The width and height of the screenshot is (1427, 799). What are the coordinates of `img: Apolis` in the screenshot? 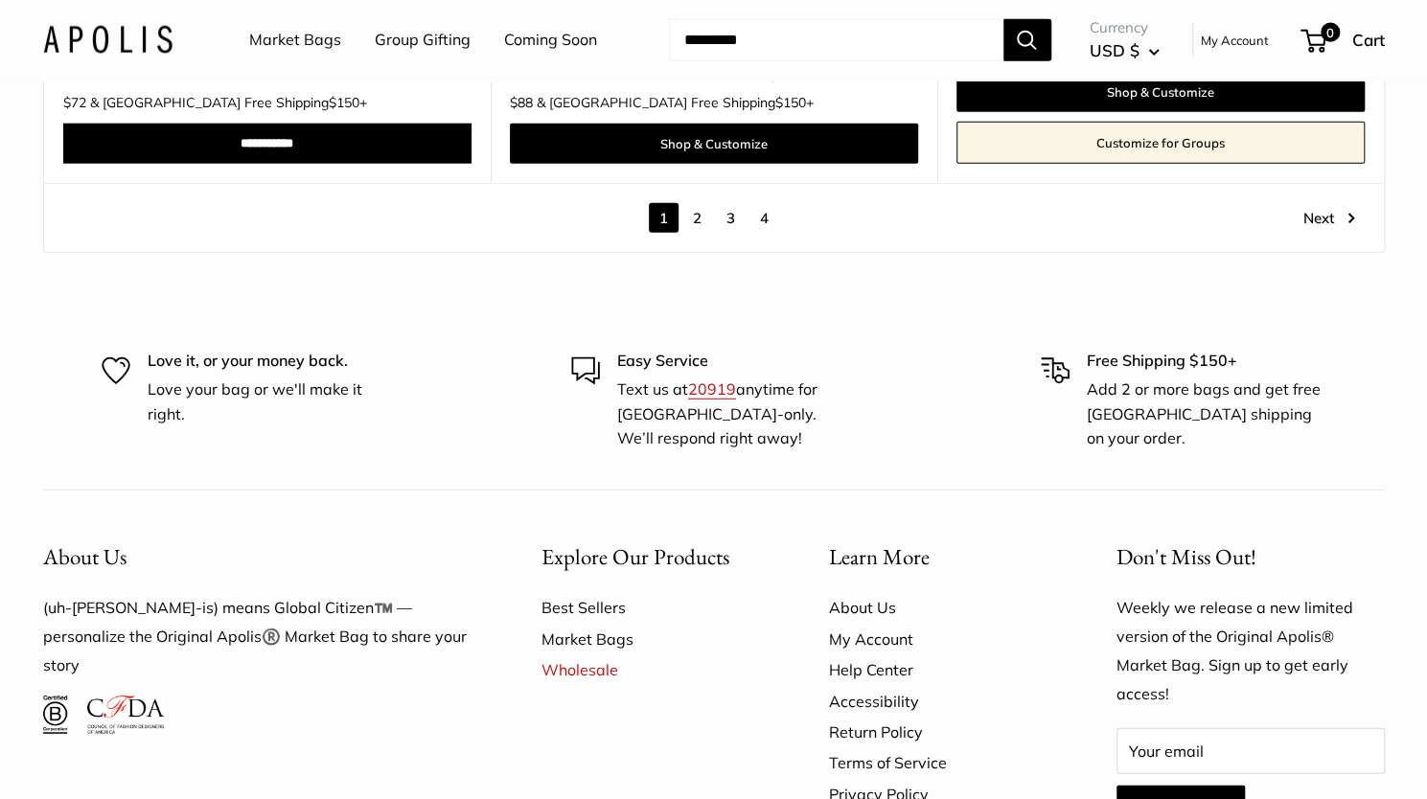 It's located at (107, 39).